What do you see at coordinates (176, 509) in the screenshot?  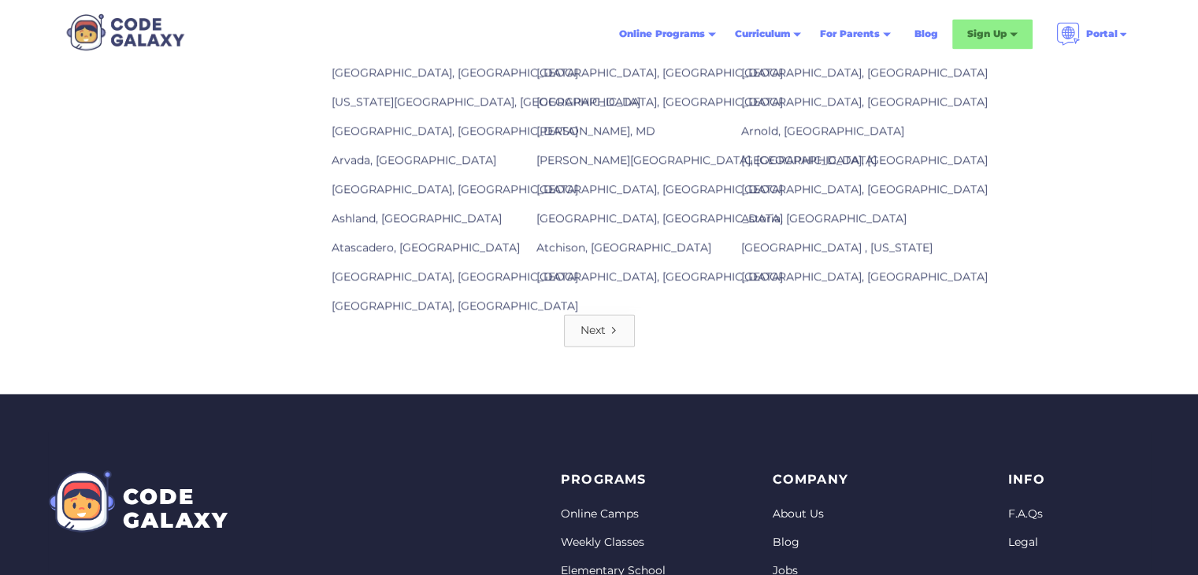 I see `div: CODE GALAXY` at bounding box center [176, 509].